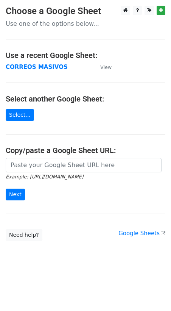 The height and width of the screenshot is (311, 171). What do you see at coordinates (106, 67) in the screenshot?
I see `small: View` at bounding box center [106, 67].